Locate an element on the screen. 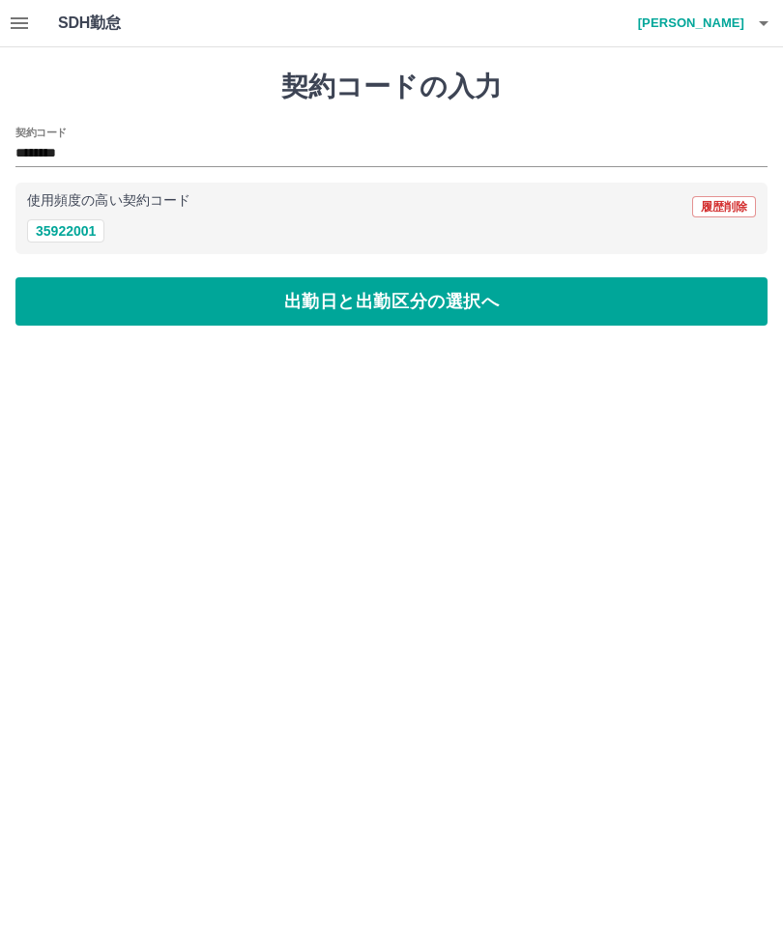  button: 出勤日と出勤区分の選択へ is located at coordinates (391, 302).